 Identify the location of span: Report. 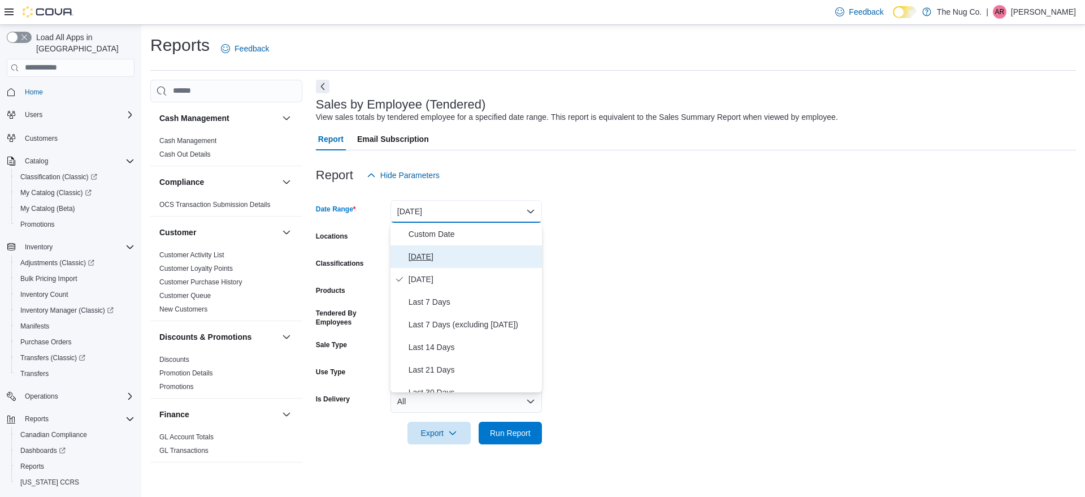
(331, 139).